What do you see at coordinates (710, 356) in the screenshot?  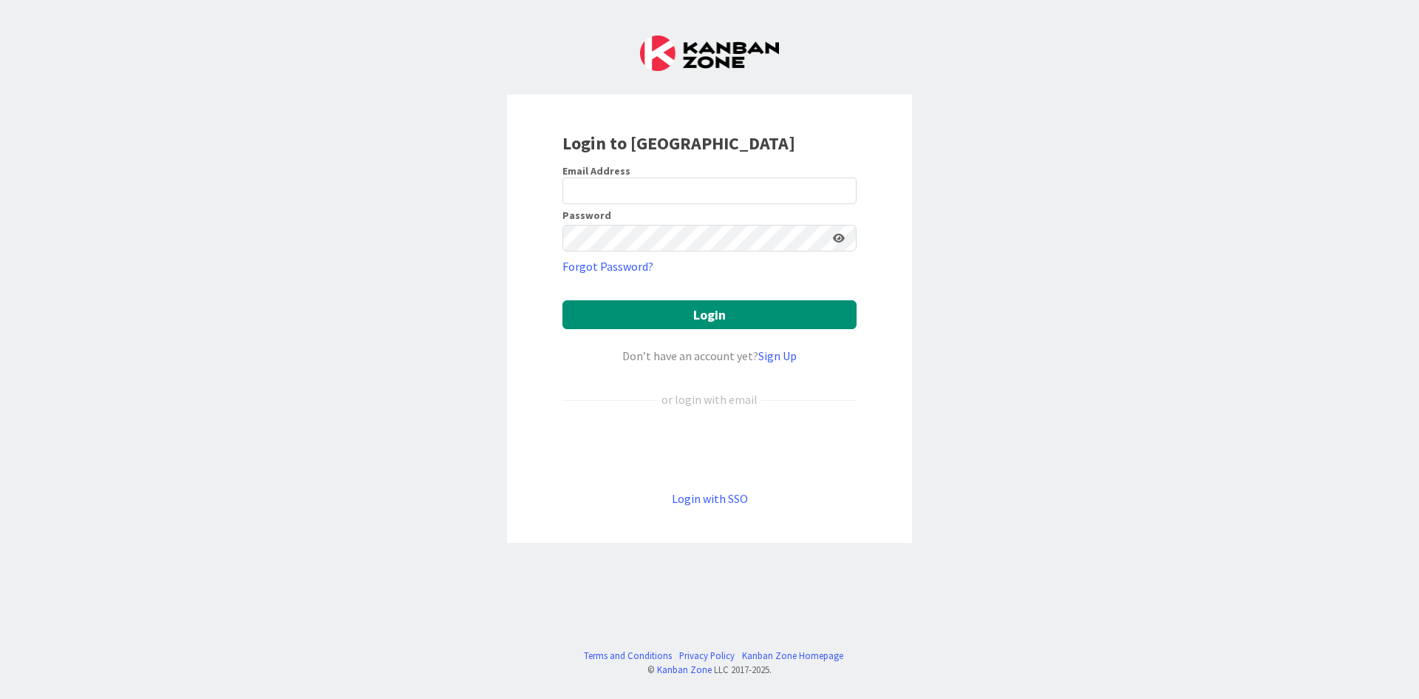 I see `div: Don’t have an account yet?` at bounding box center [710, 356].